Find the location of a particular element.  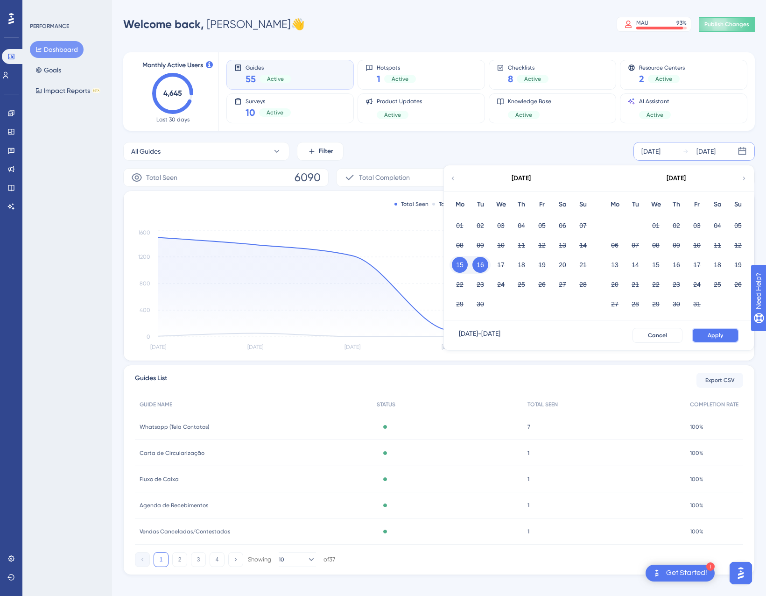

span: Resource Centers is located at coordinates (662, 67).